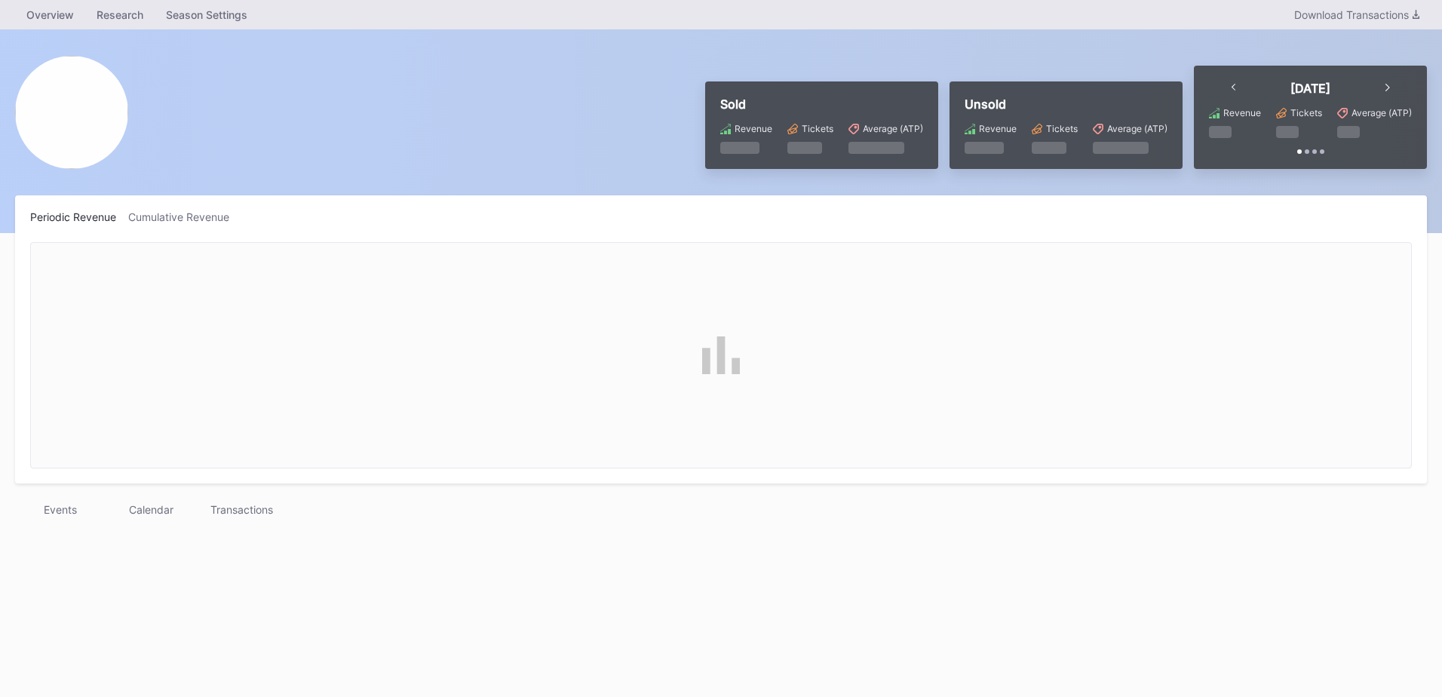 This screenshot has width=1442, height=697. What do you see at coordinates (1066, 104) in the screenshot?
I see `div: Unsold` at bounding box center [1066, 104].